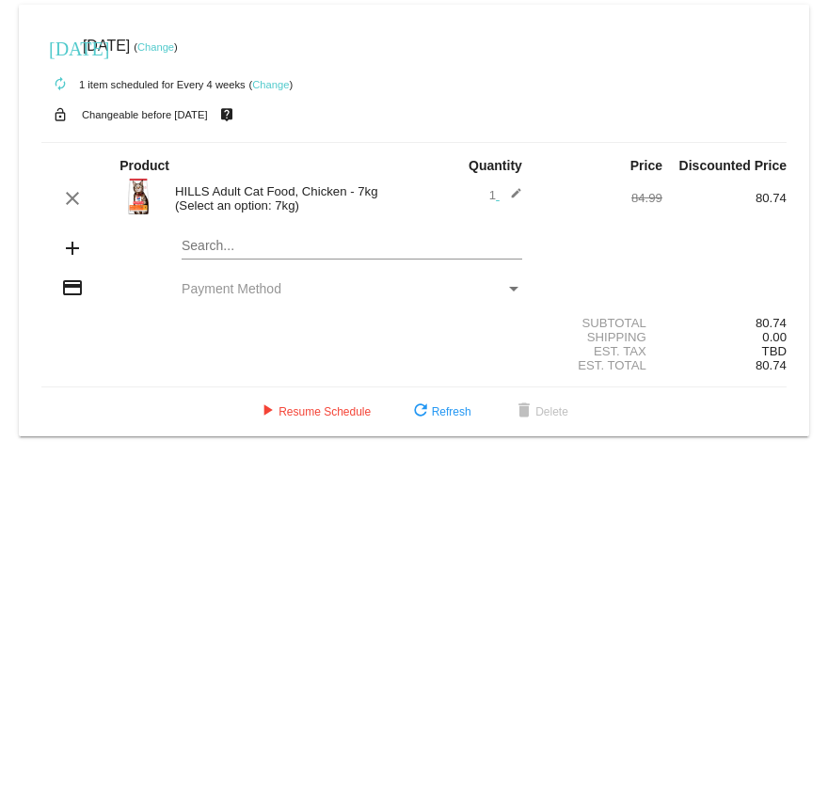  What do you see at coordinates (231, 289) in the screenshot?
I see `span: Payment Method` at bounding box center [231, 289].